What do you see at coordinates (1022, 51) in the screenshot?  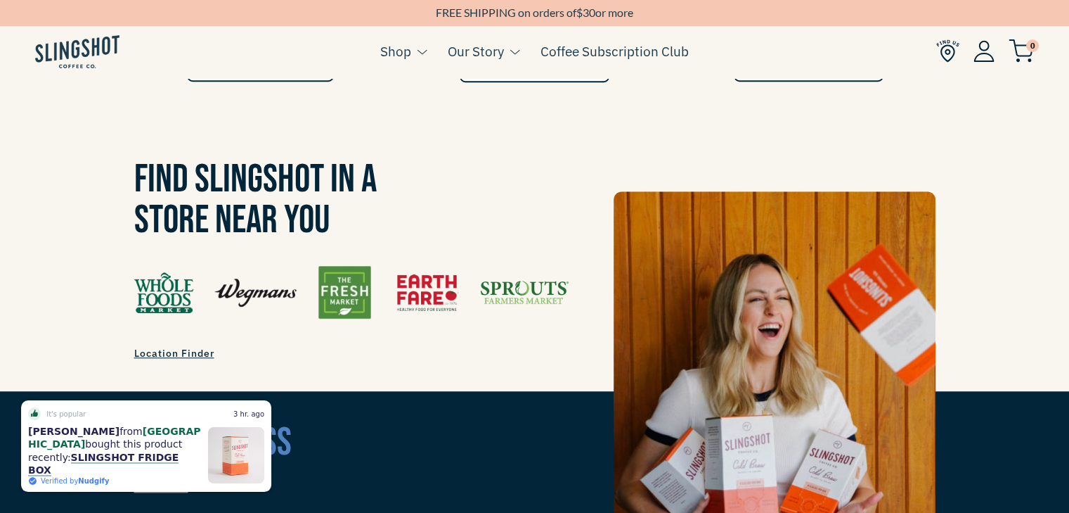 I see `a: 0` at bounding box center [1022, 51].